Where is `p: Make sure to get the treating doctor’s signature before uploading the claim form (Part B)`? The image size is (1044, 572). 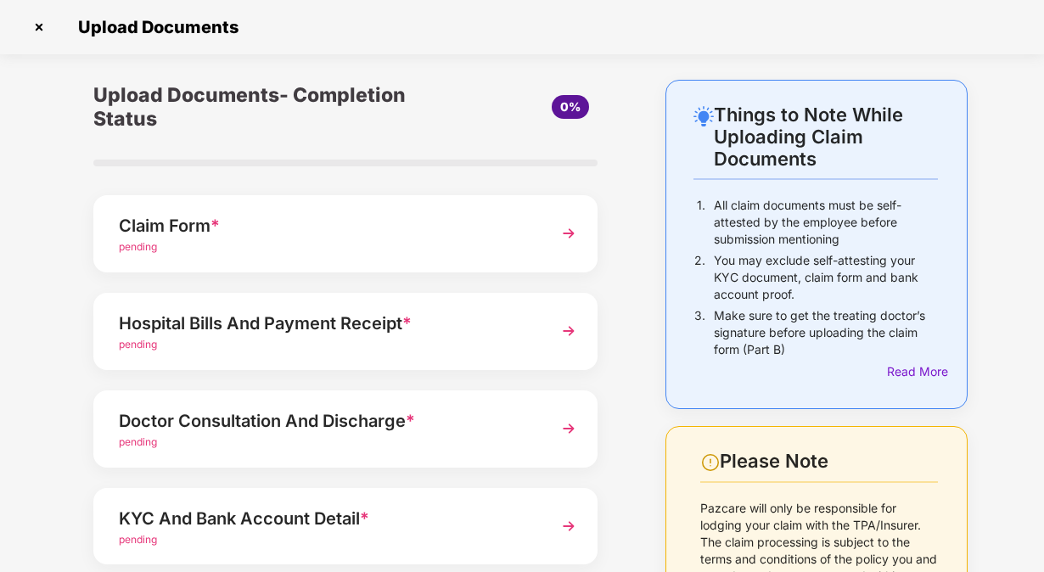
p: Make sure to get the treating doctor’s signature before uploading the claim form (Part B) is located at coordinates (826, 333).